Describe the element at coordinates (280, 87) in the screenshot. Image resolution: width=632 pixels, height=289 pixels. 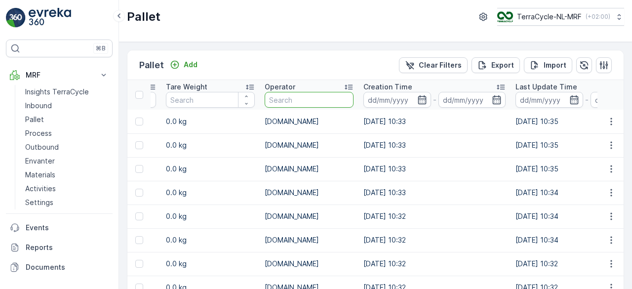
I see `p: Operator` at that location.